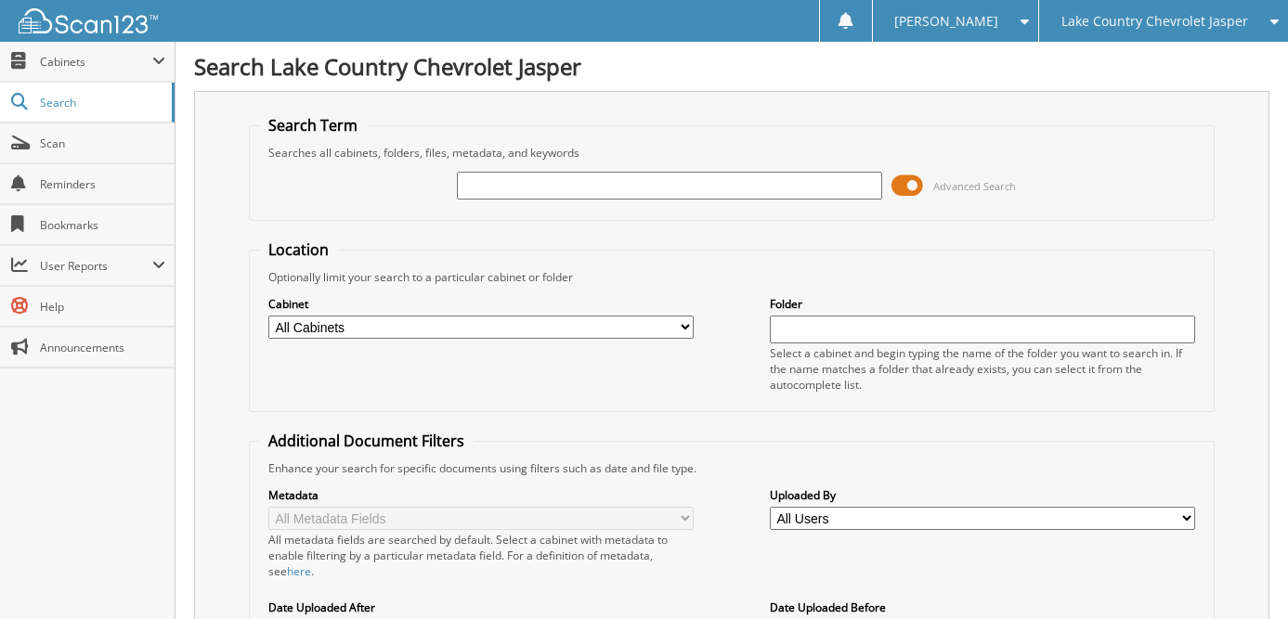 The width and height of the screenshot is (1288, 619). Describe the element at coordinates (481, 607) in the screenshot. I see `label: Date Uploaded After` at that location.